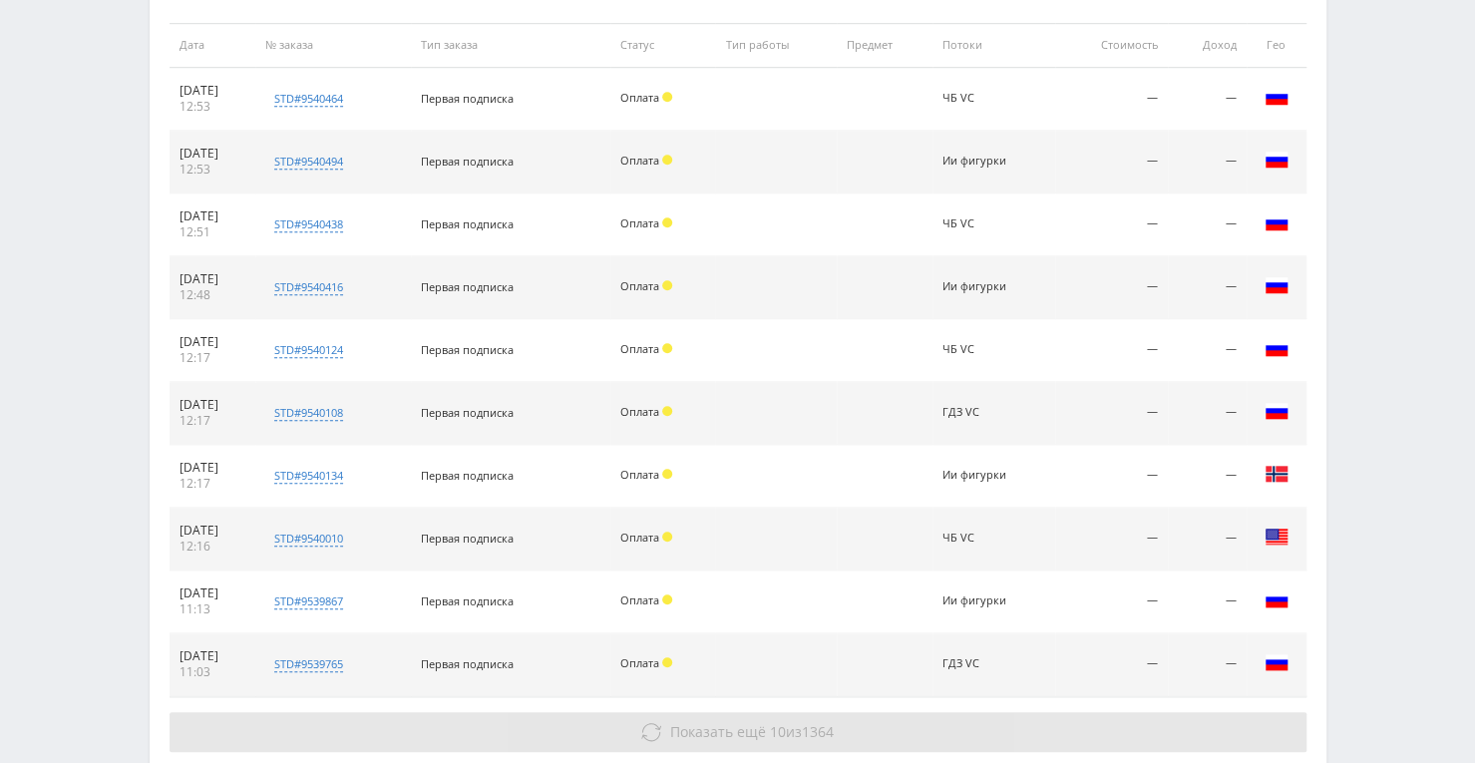 This screenshot has width=1475, height=763. Describe the element at coordinates (212, 609) in the screenshot. I see `div: 11:13` at that location.